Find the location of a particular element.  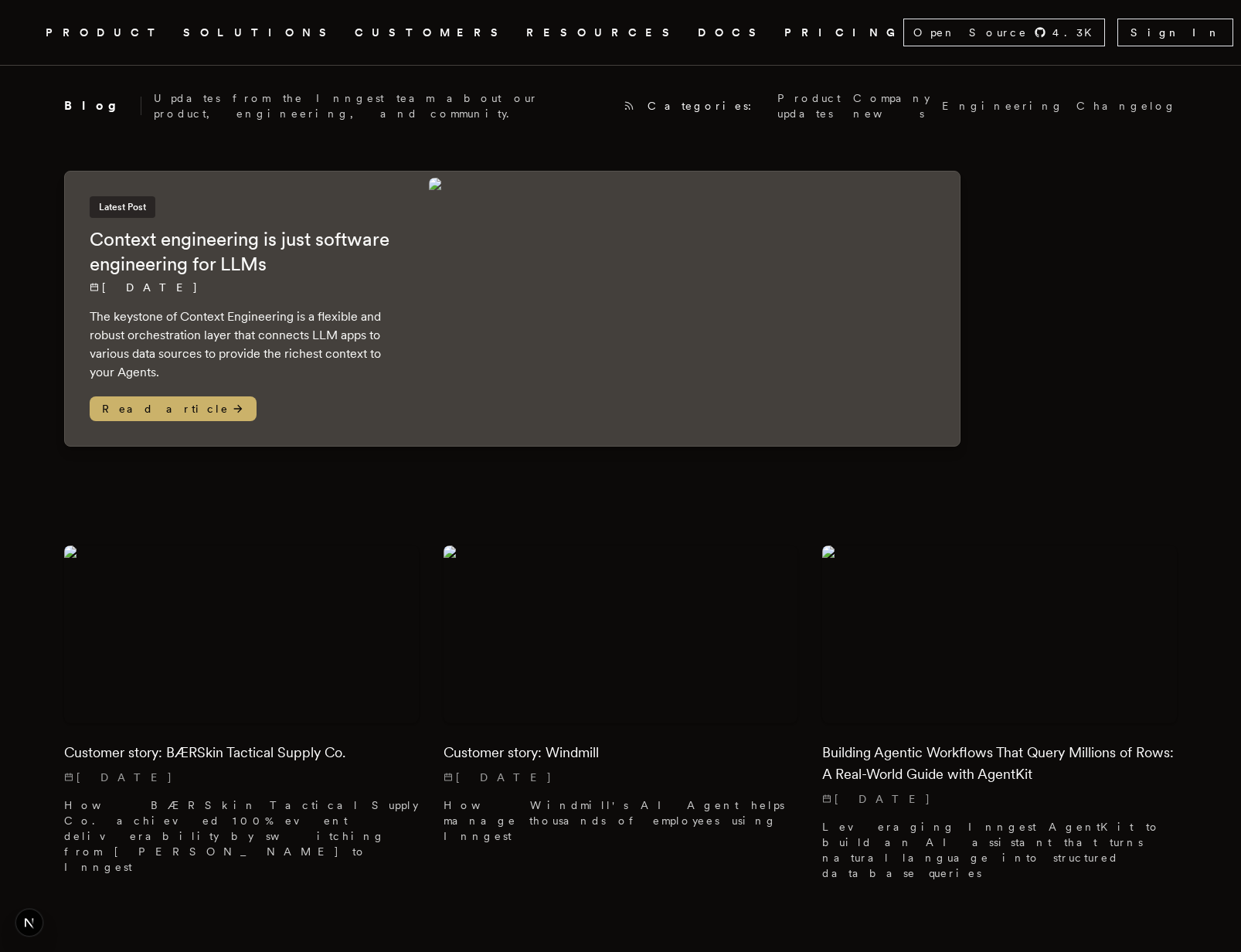

h2: Blog is located at coordinates (103, 105).